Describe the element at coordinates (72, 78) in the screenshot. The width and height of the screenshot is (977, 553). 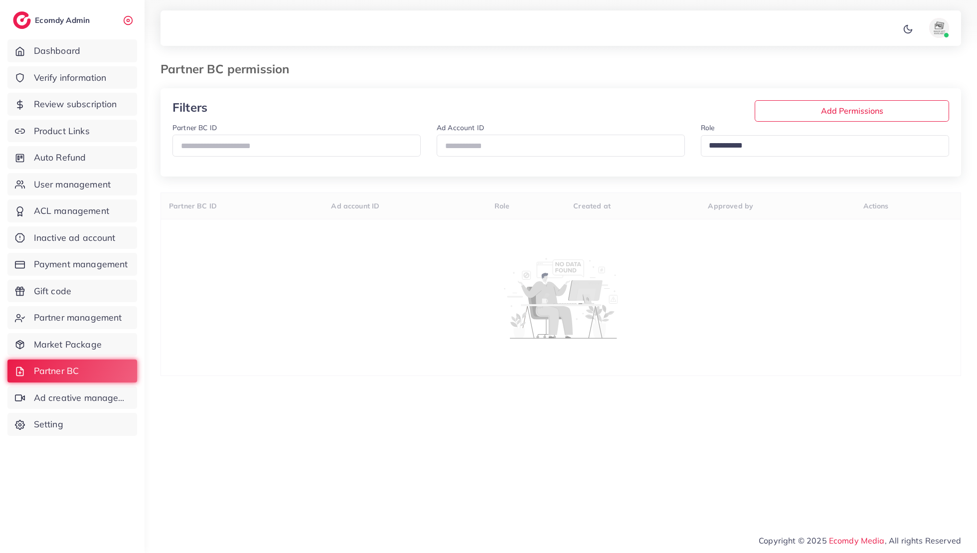
I see `a: Verify information` at that location.